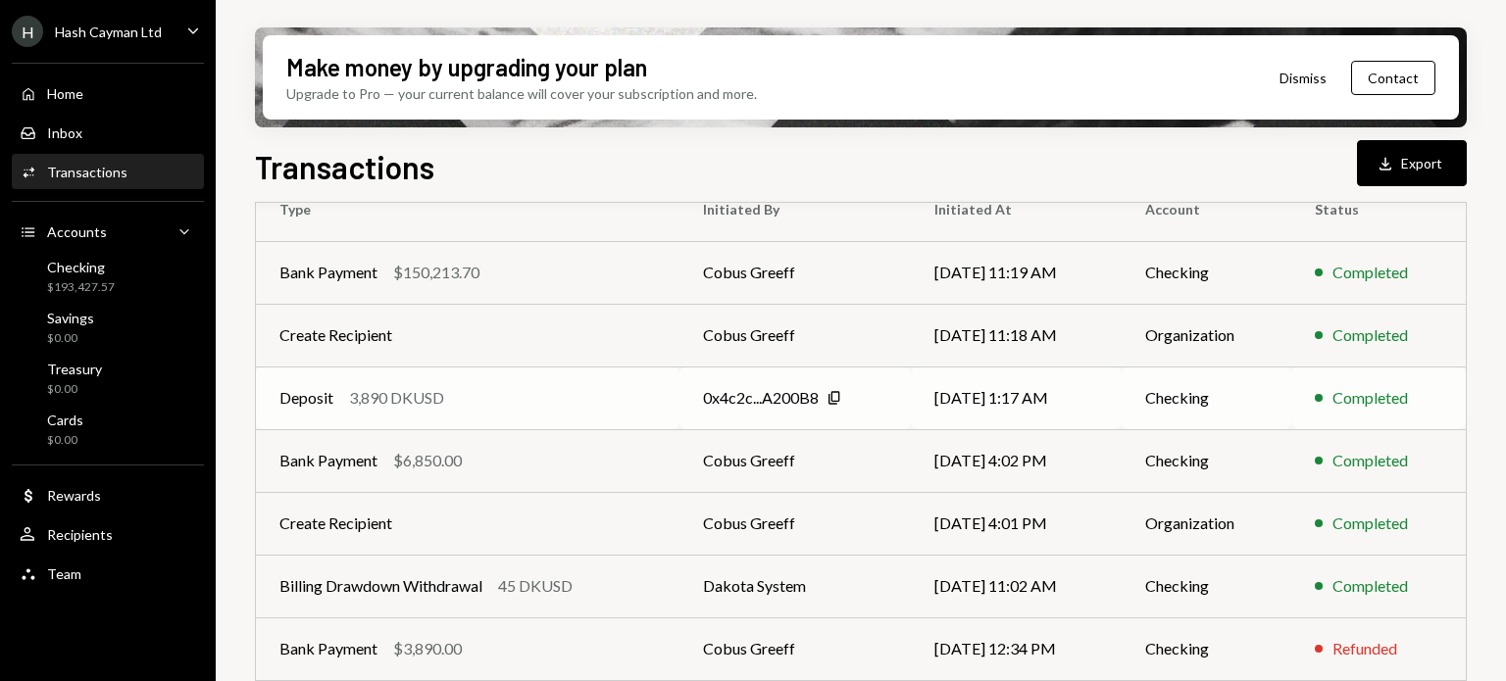 This screenshot has height=681, width=1506. Describe the element at coordinates (108, 172) in the screenshot. I see `a: Transactions` at that location.